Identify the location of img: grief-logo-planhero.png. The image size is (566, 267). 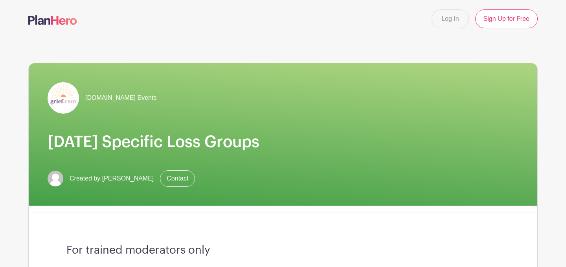
(63, 98).